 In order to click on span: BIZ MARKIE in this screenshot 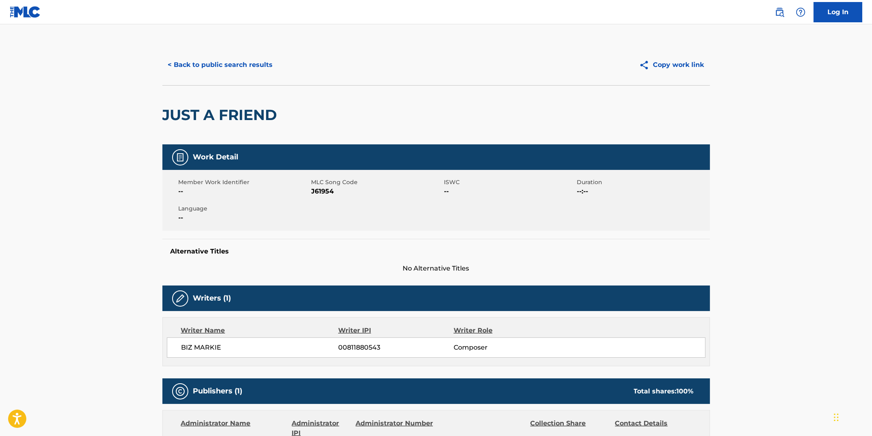, I will do `click(260, 347)`.